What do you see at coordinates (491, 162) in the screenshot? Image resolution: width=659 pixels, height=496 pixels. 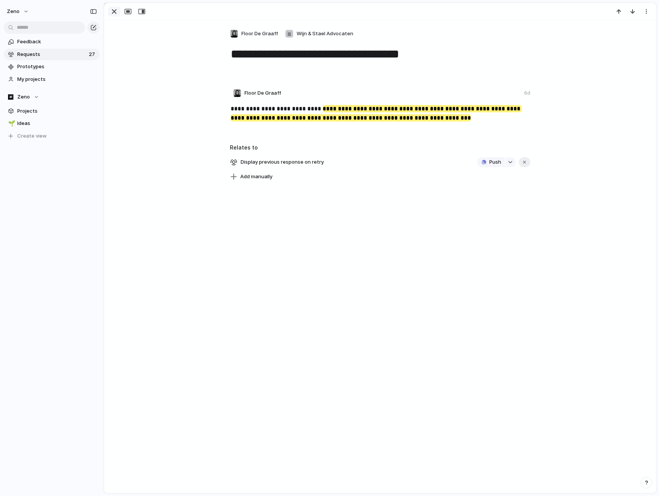 I see `button: Push` at bounding box center [491, 162].